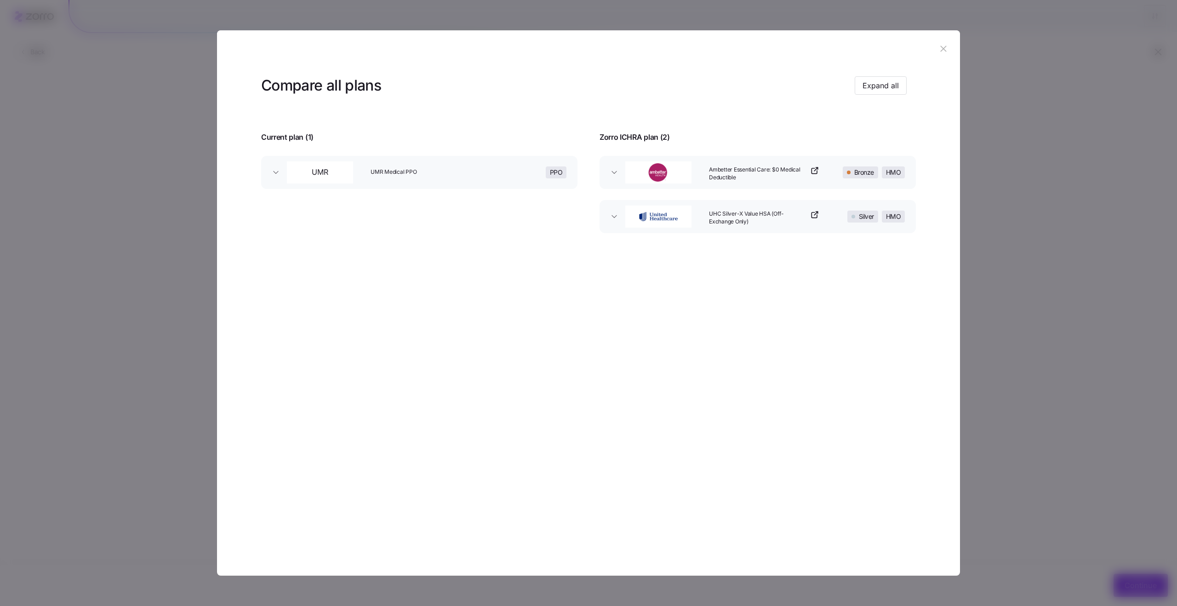  Describe the element at coordinates (759, 218) in the screenshot. I see `span: UHC Silver-X Value HSA (Off-Exchange Only)` at that location.